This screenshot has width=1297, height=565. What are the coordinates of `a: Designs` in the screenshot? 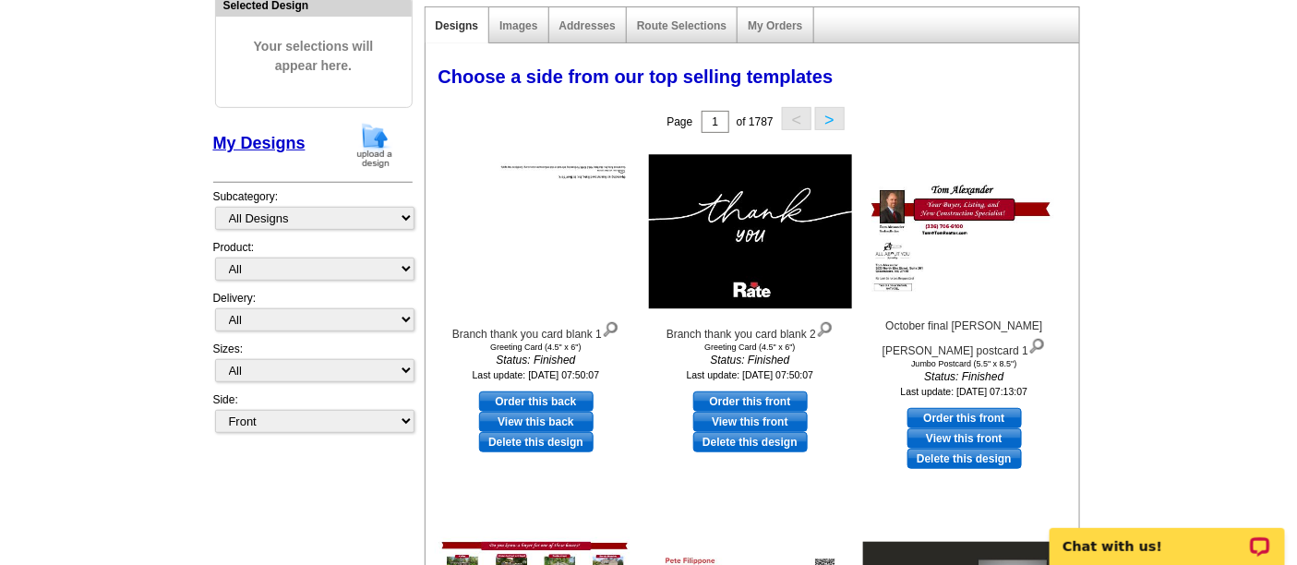 It's located at (457, 26).